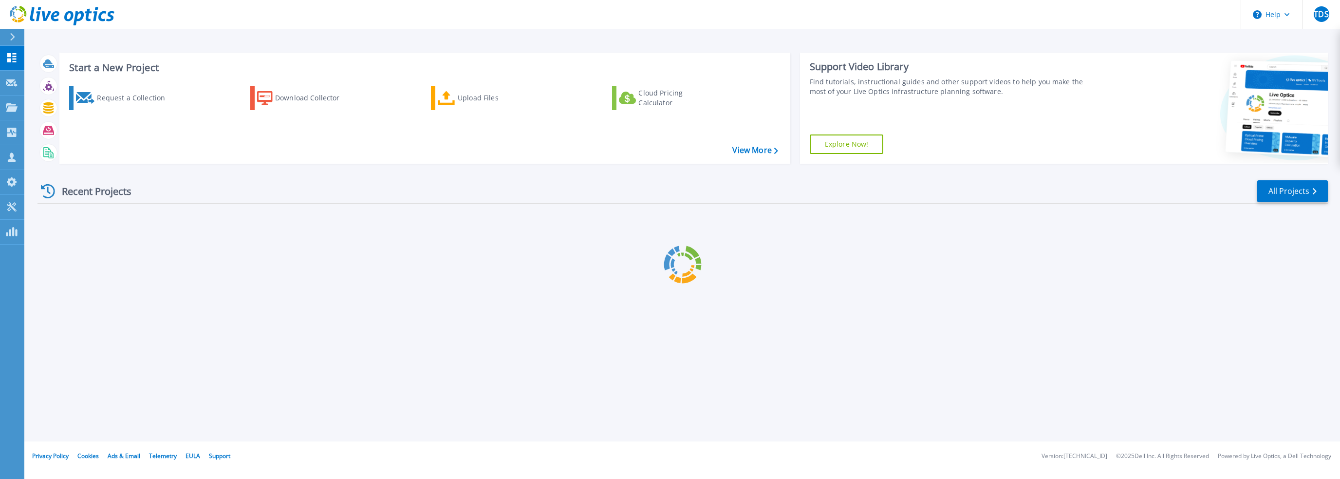 The width and height of the screenshot is (1340, 479). I want to click on a: View More, so click(755, 150).